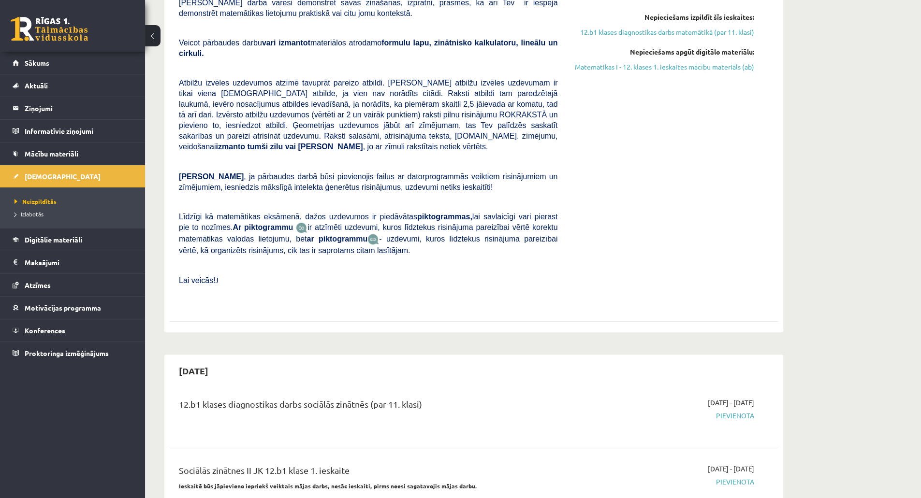  I want to click on span: Izlabotās, so click(29, 214).